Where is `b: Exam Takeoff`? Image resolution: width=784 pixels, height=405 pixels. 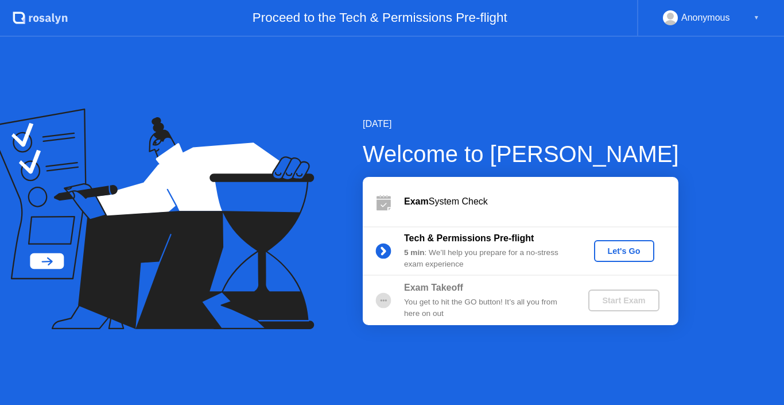
b: Exam Takeoff is located at coordinates (433, 287).